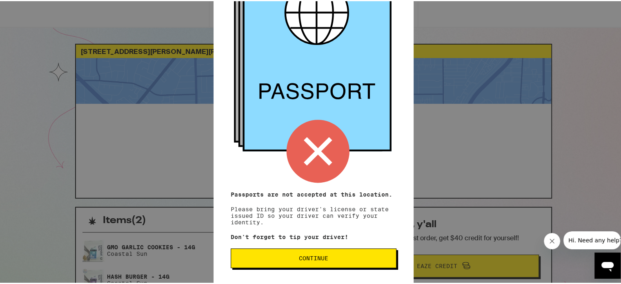 This screenshot has width=621, height=284. I want to click on p: Passports are not accepted at this location., so click(314, 193).